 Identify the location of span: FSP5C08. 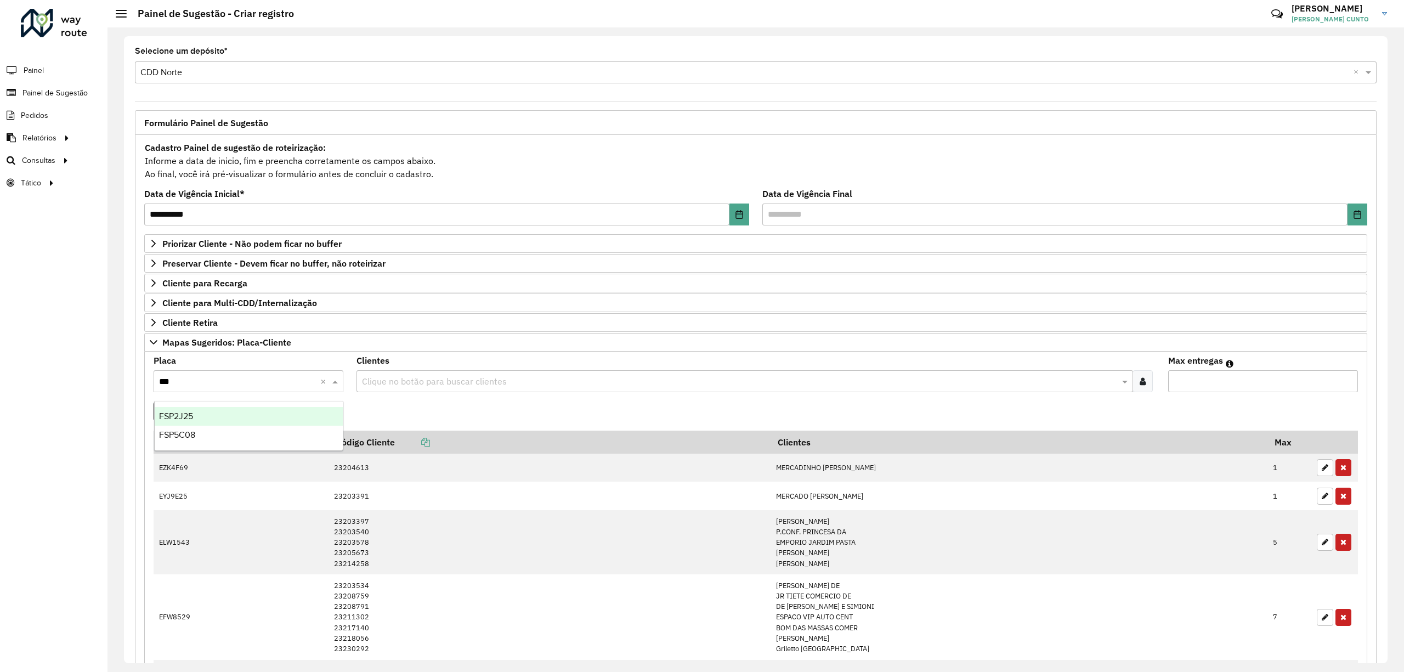
(177, 434).